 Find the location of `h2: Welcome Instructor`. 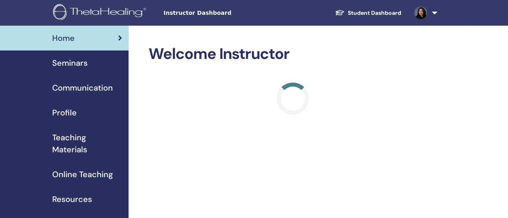

h2: Welcome Instructor is located at coordinates (292, 54).